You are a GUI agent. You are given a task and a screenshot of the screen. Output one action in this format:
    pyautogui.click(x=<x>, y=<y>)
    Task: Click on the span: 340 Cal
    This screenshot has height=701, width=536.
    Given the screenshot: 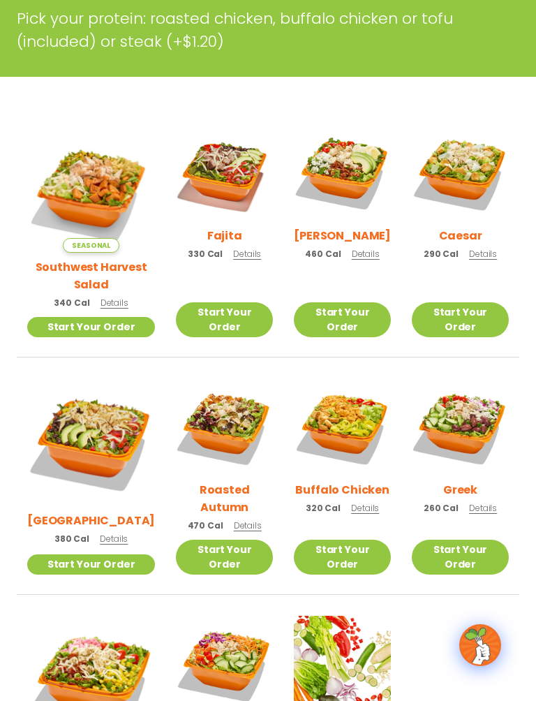 What is the action you would take?
    pyautogui.click(x=71, y=303)
    